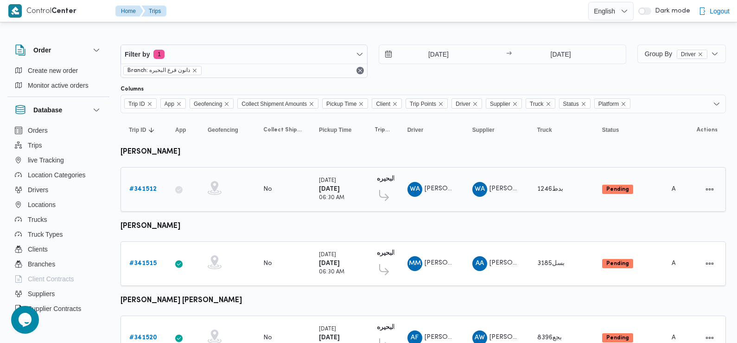  I want to click on span: Locations, so click(42, 204).